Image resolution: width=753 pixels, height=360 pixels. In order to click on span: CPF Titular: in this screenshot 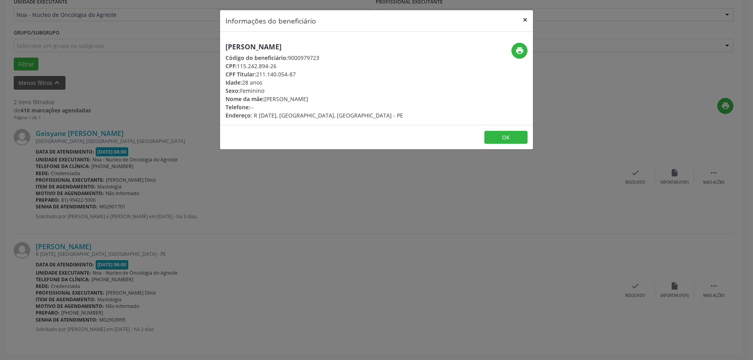, I will do `click(241, 74)`.